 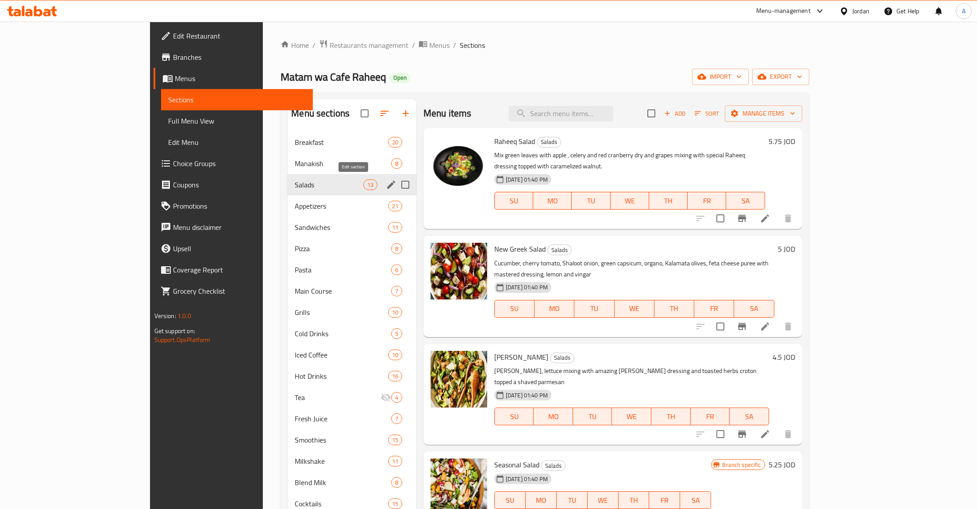 What do you see at coordinates (395, 206) in the screenshot?
I see `span: 21` at bounding box center [395, 206].